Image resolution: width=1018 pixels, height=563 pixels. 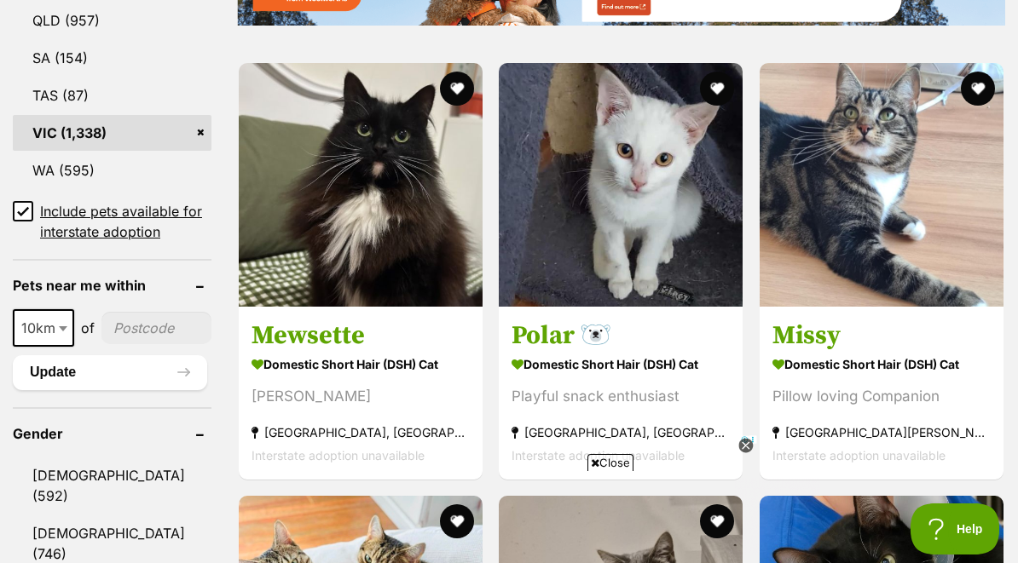 I want to click on span: of, so click(x=88, y=328).